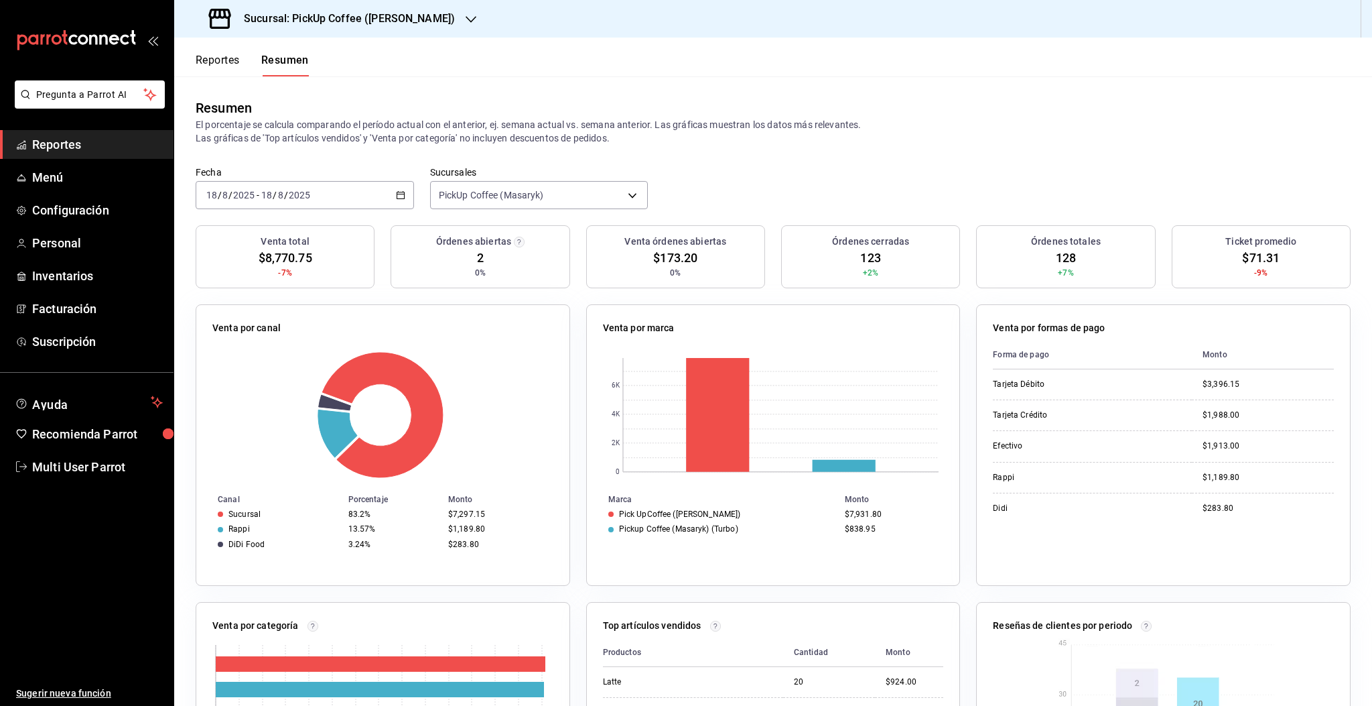  I want to click on th: Marca, so click(713, 499).